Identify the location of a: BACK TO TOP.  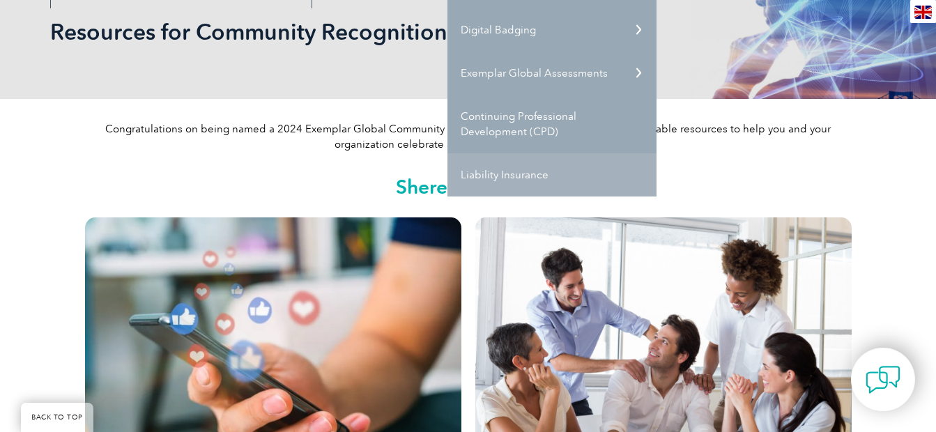
(57, 418).